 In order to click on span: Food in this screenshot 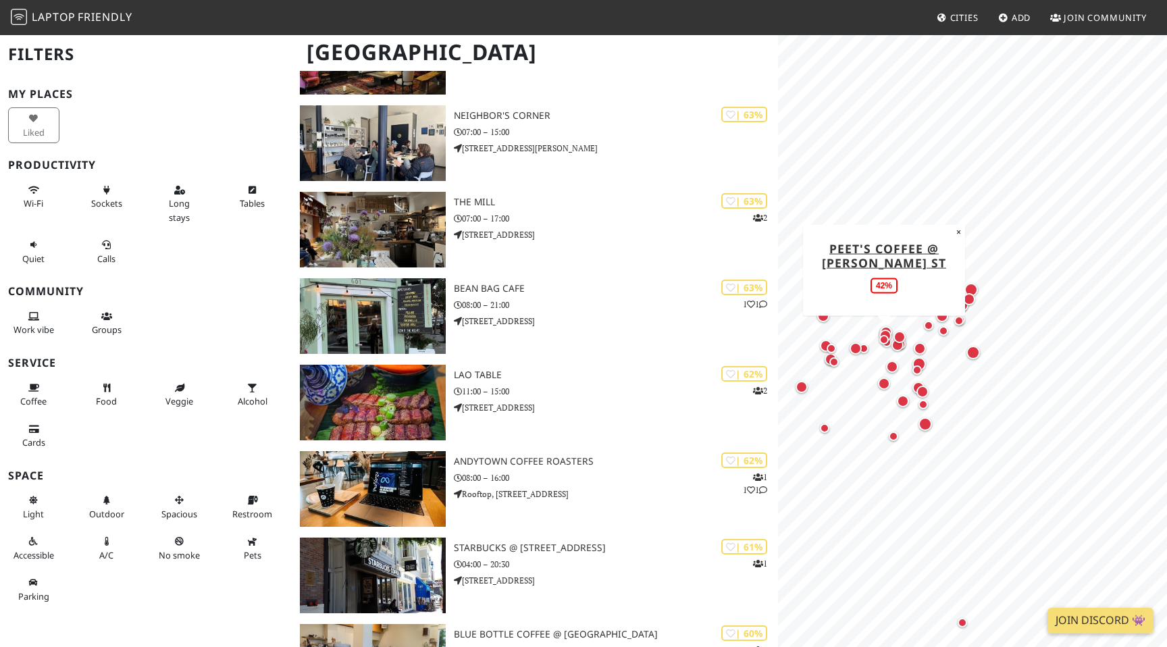, I will do `click(106, 401)`.